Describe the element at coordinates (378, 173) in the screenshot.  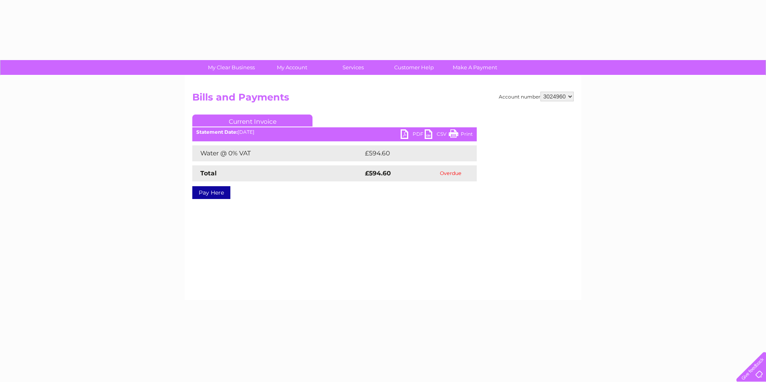
I see `strong: £594.60` at that location.